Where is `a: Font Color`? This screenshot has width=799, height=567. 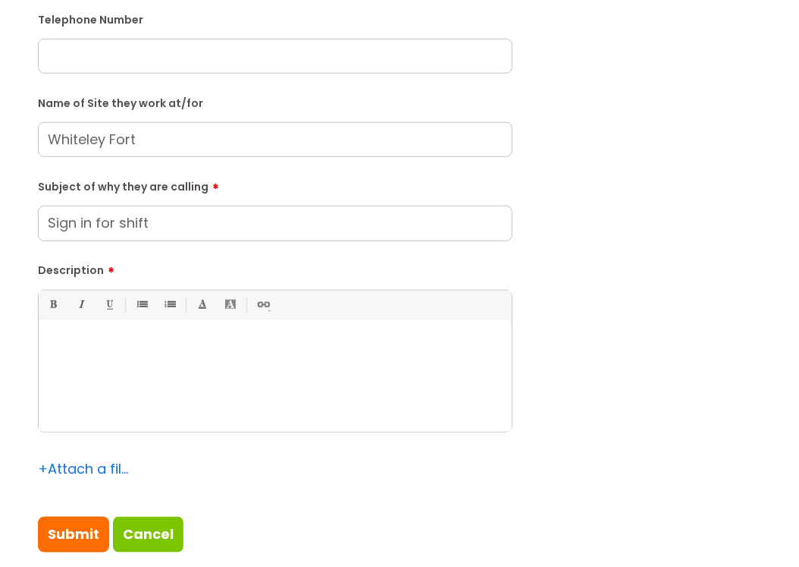
a: Font Color is located at coordinates (202, 304).